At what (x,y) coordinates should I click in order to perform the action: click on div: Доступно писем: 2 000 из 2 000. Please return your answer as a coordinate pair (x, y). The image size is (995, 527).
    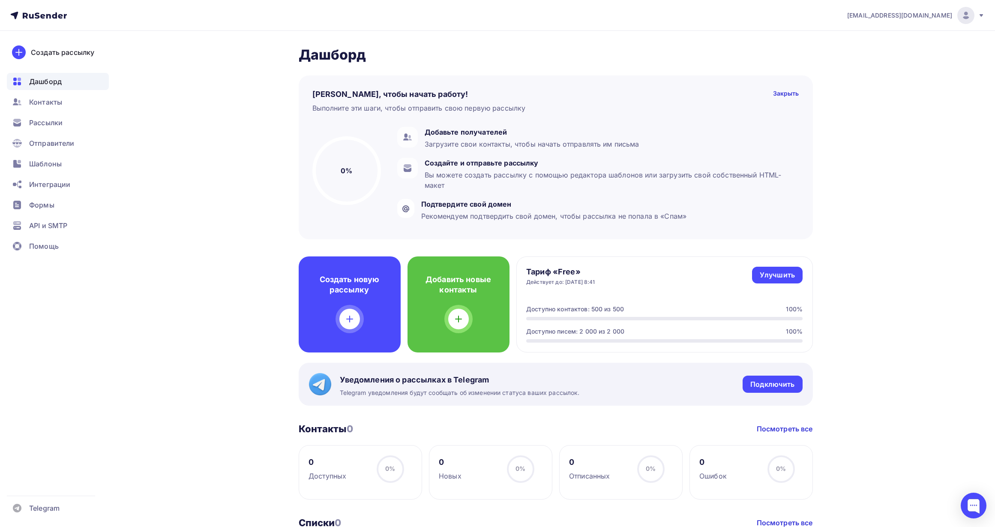
    Looking at the image, I should click on (575, 331).